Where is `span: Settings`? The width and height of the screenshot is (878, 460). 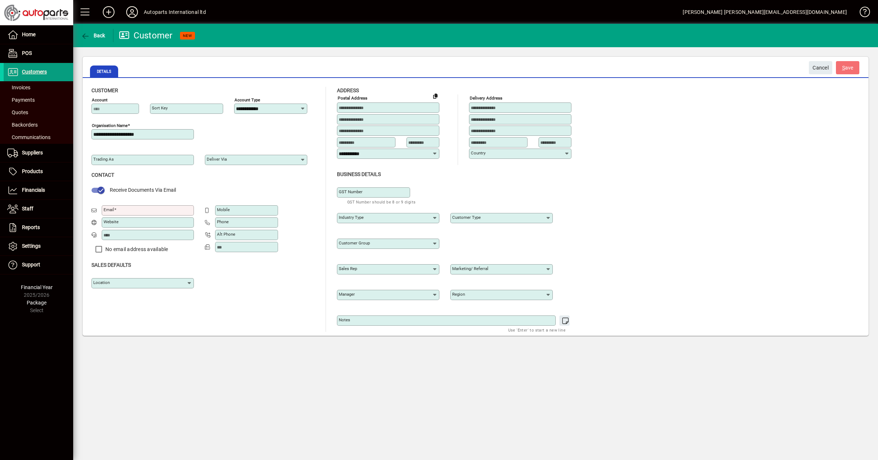 span: Settings is located at coordinates (31, 246).